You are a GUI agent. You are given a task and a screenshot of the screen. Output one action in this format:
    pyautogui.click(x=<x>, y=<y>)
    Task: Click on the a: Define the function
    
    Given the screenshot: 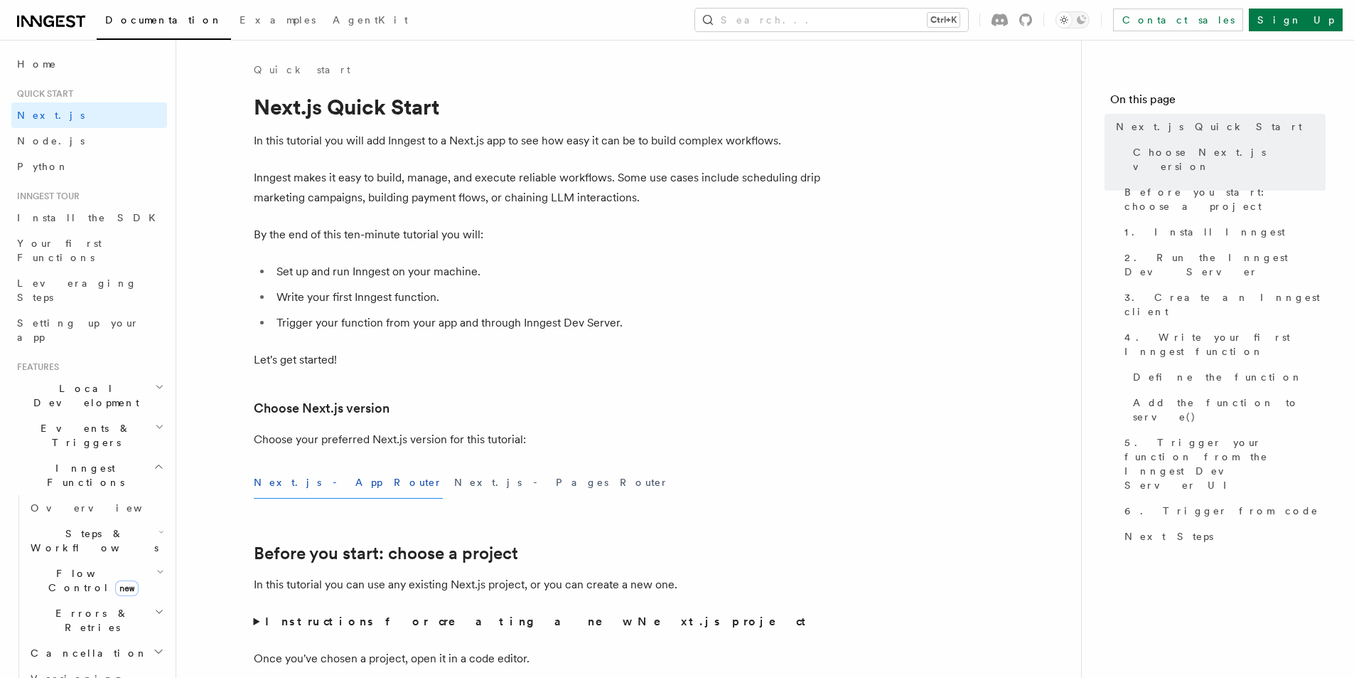 What is the action you would take?
    pyautogui.click(x=1226, y=377)
    